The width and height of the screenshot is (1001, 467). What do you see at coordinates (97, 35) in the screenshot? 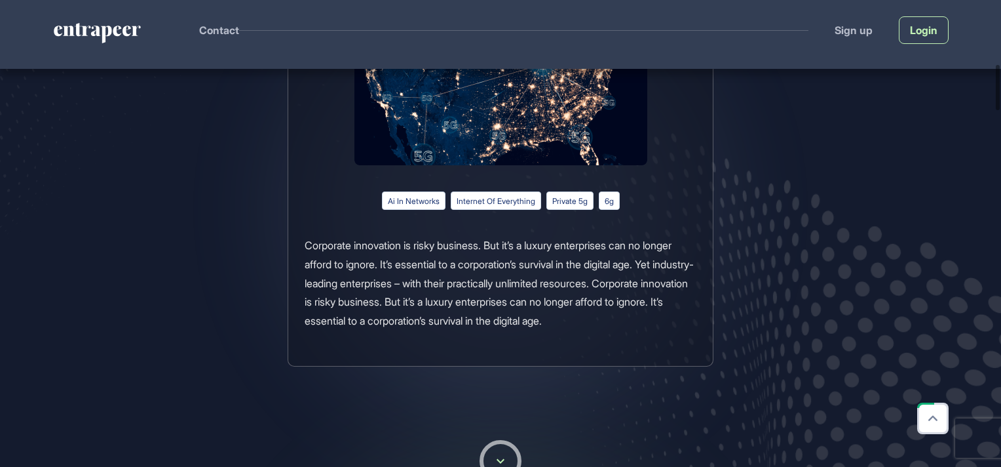
I see `a: entrapeer-logo` at bounding box center [97, 35].